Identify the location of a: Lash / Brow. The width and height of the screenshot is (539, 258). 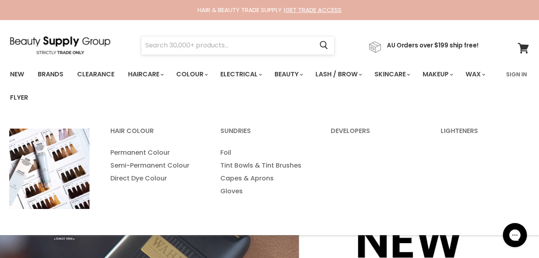
(338, 74).